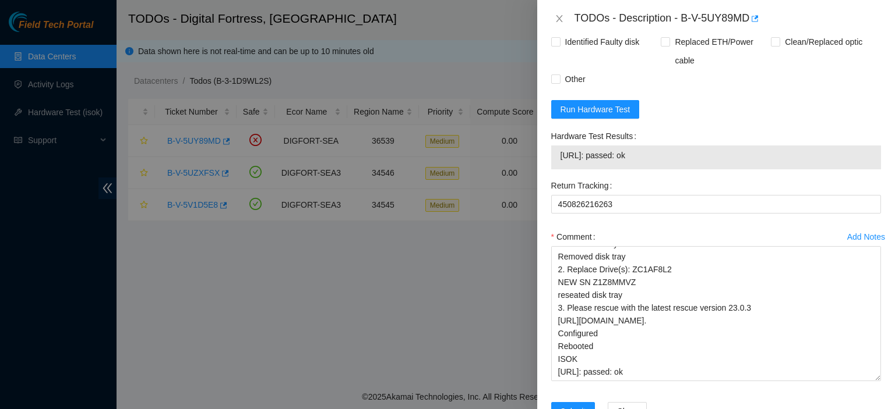 This screenshot has width=895, height=409. I want to click on span: Clean/Replaced optic, so click(823, 42).